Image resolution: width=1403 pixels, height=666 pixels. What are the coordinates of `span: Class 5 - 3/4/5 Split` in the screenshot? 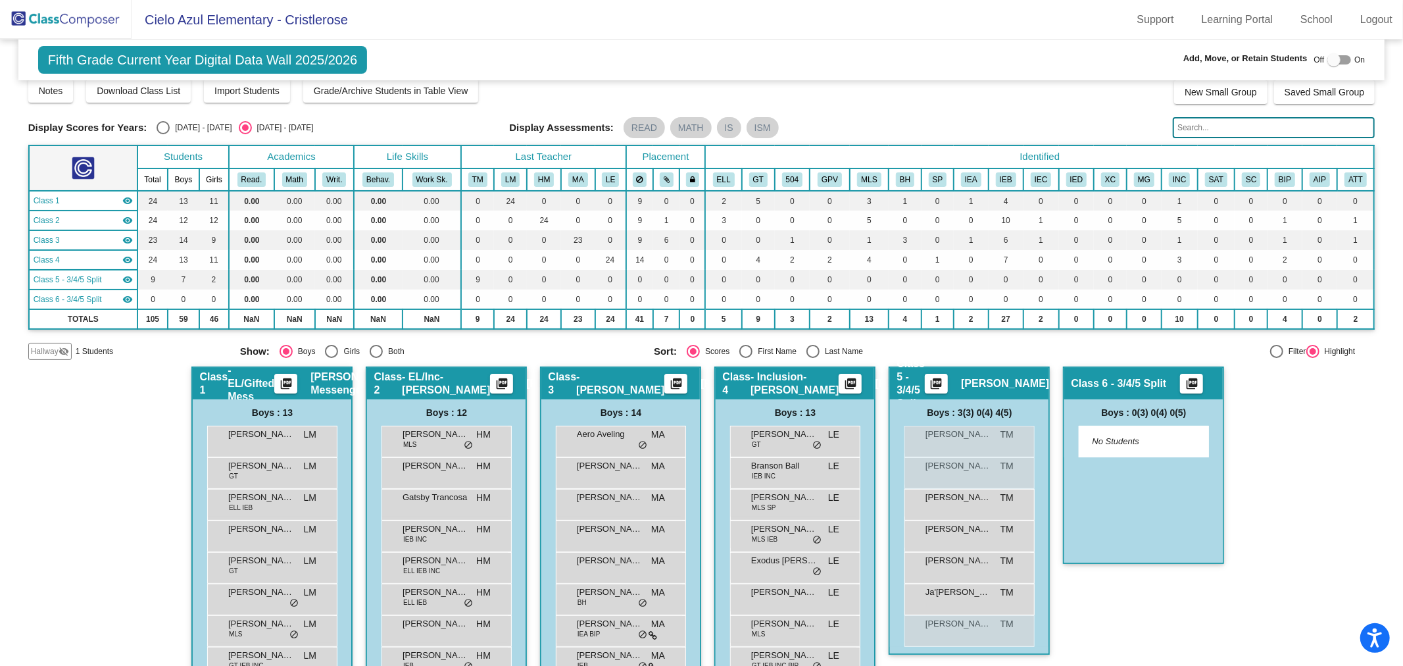 It's located at (68, 280).